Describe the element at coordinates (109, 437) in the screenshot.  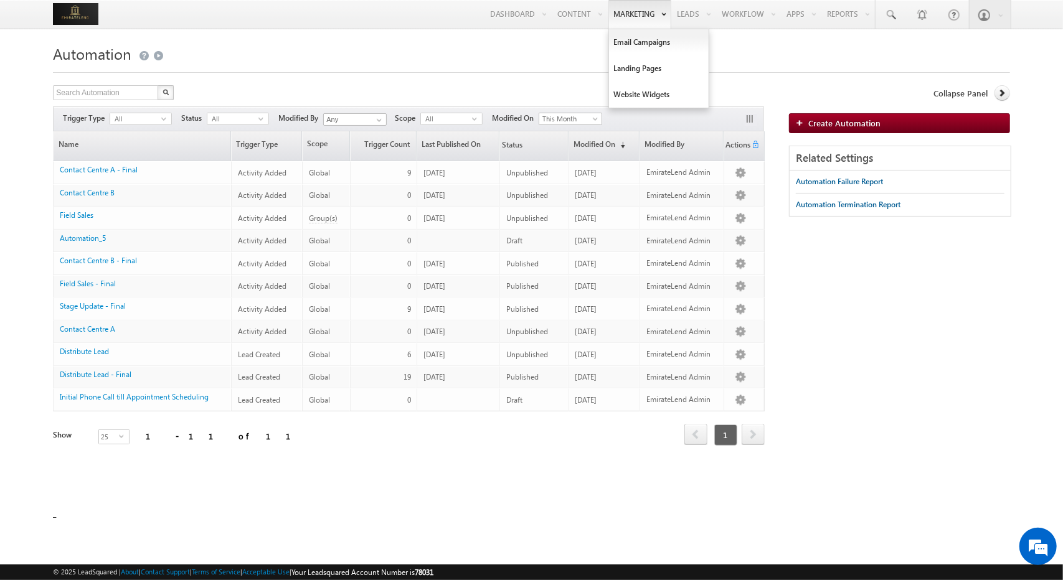
I see `span: 25` at that location.